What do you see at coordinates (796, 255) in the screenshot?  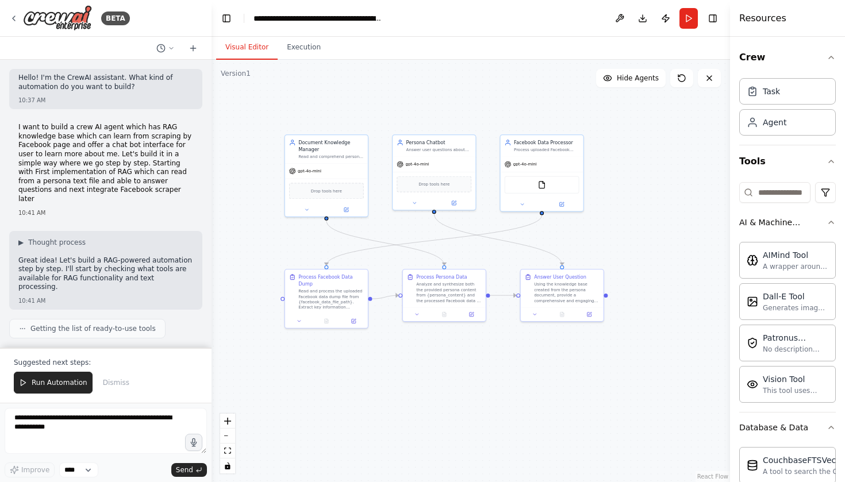 I see `div: AIMind Tool` at bounding box center [796, 255].